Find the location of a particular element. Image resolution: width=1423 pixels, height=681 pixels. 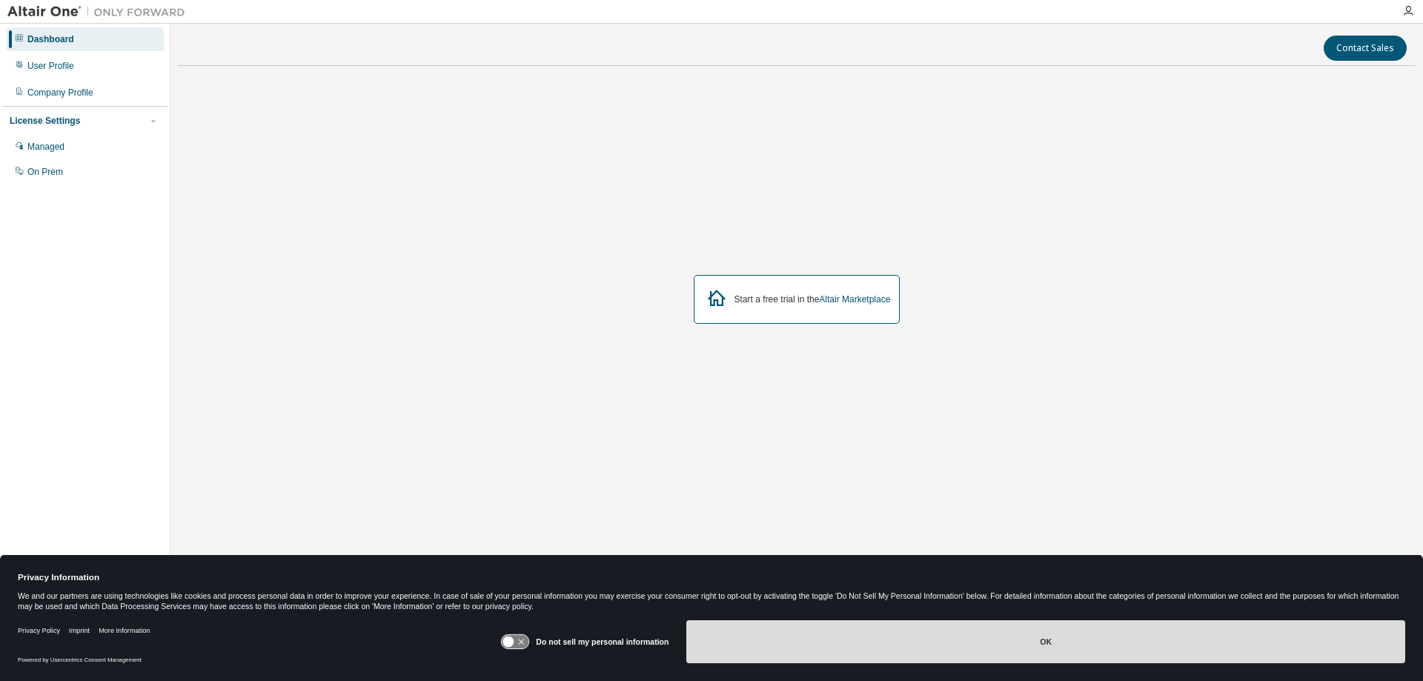

img: Altair One is located at coordinates (100, 12).